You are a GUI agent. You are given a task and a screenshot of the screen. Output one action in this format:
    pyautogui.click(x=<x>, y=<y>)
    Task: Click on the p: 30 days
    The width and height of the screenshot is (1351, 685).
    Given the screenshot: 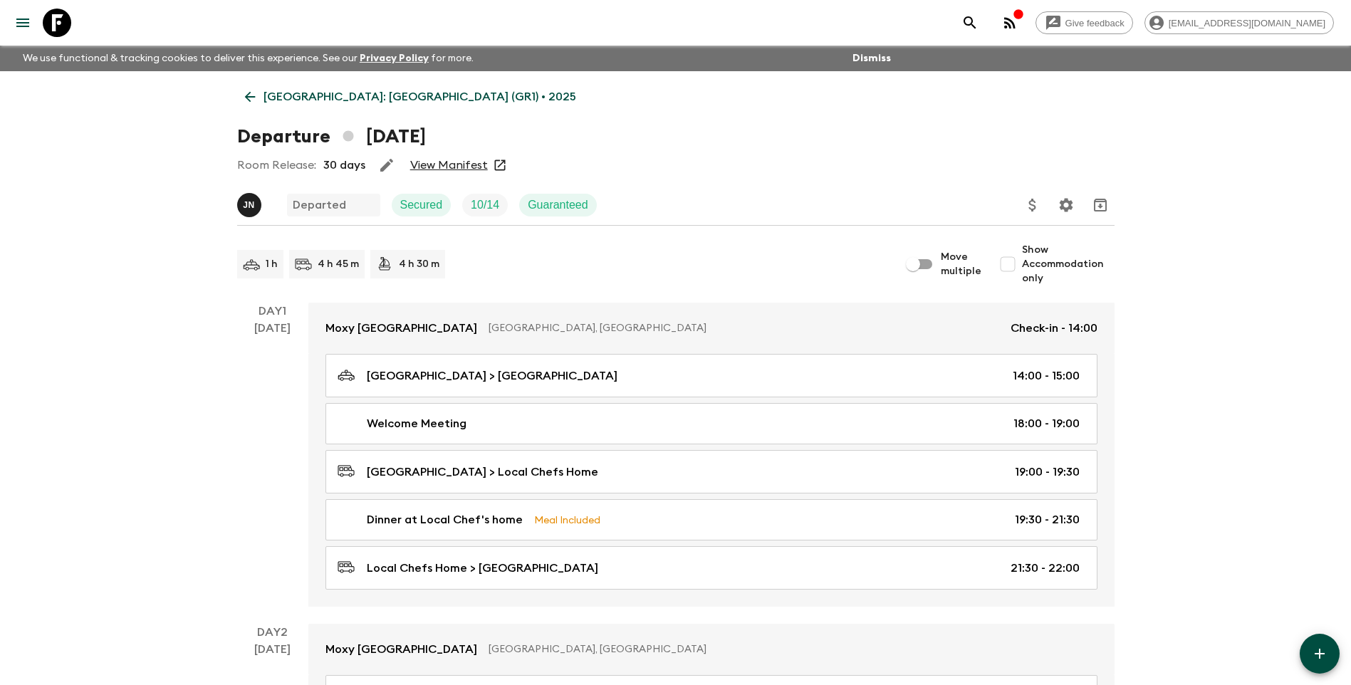 What is the action you would take?
    pyautogui.click(x=344, y=165)
    